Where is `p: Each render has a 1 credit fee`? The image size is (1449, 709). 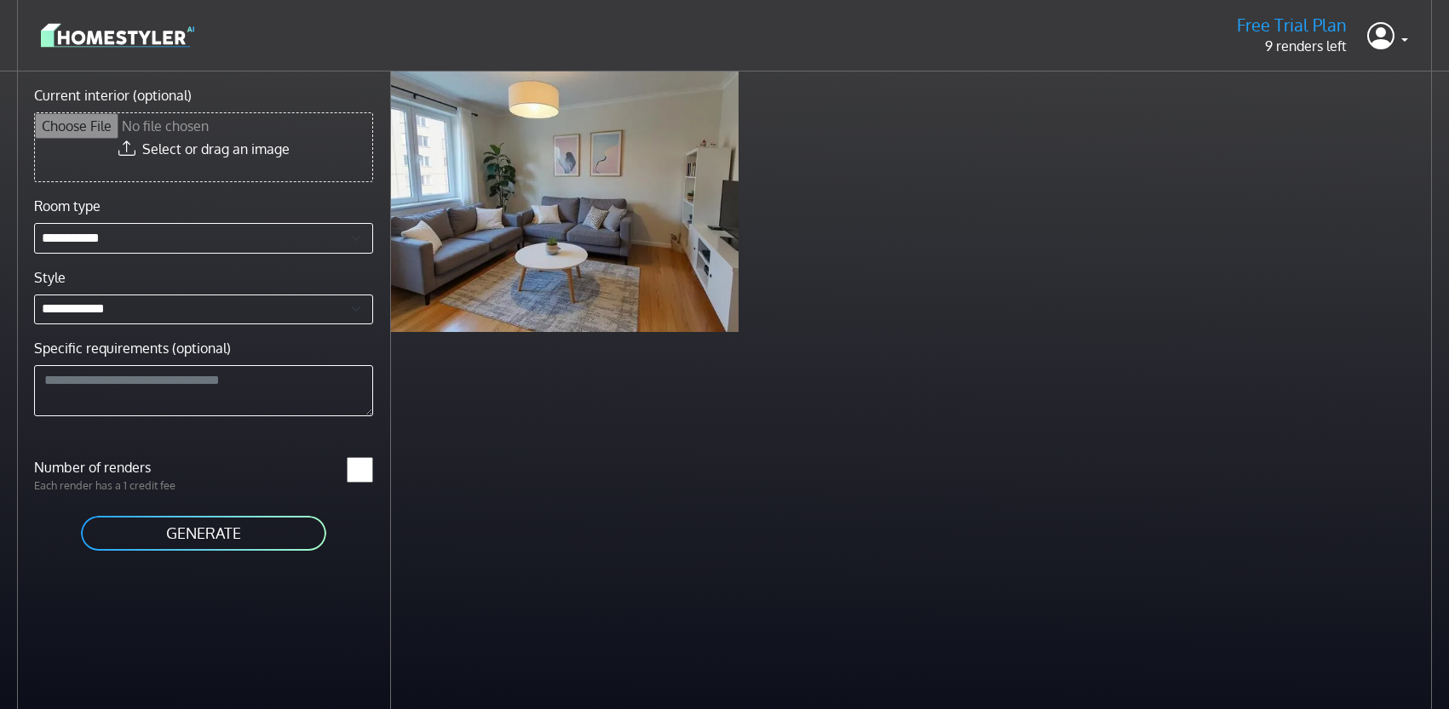
p: Each render has a 1 credit fee is located at coordinates (113, 485).